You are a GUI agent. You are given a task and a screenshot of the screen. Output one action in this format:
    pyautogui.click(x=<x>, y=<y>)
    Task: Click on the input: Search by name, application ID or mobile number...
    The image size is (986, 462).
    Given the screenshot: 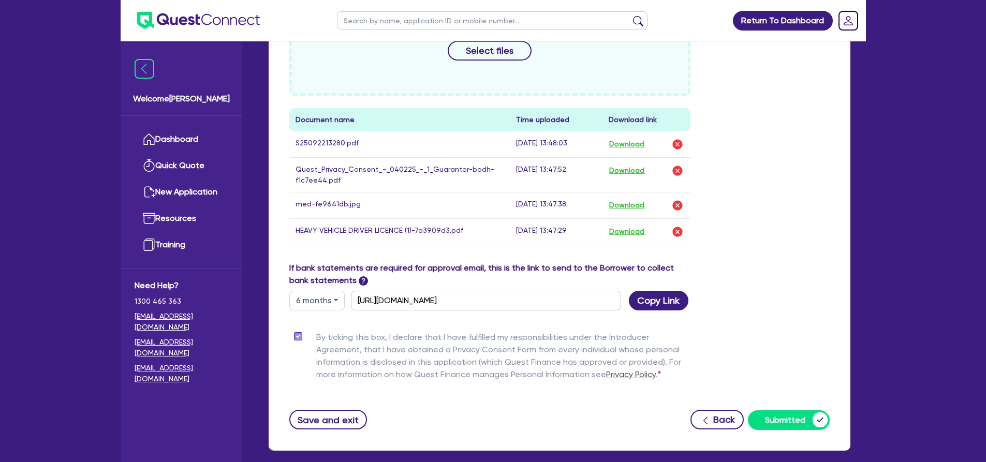 What is the action you would take?
    pyautogui.click(x=492, y=20)
    